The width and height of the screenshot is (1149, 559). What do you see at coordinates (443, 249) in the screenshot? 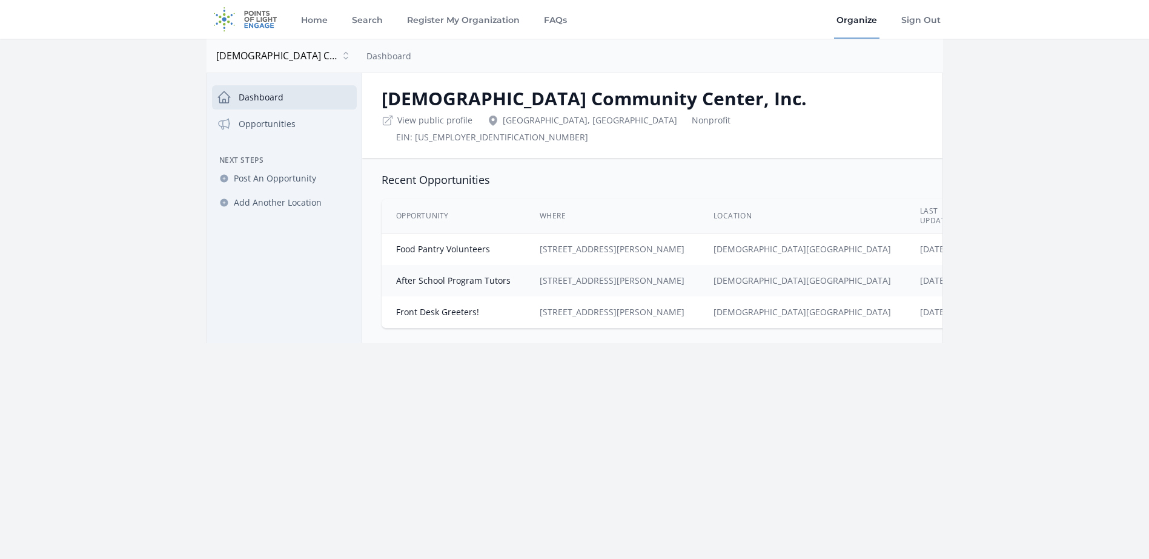
I see `a: Food Pantry Volunteers` at bounding box center [443, 249].